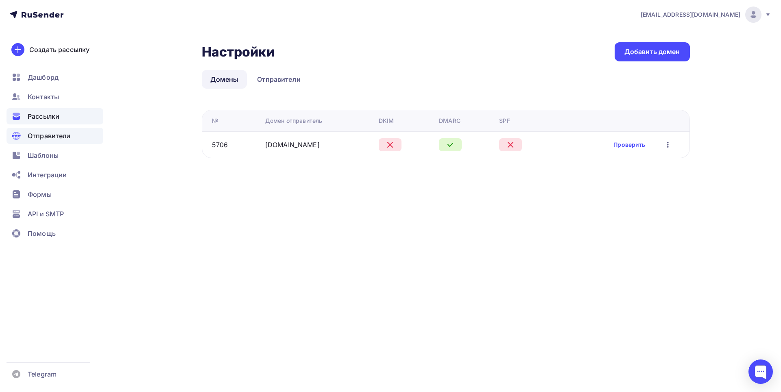 This screenshot has height=392, width=781. I want to click on div: №, so click(215, 121).